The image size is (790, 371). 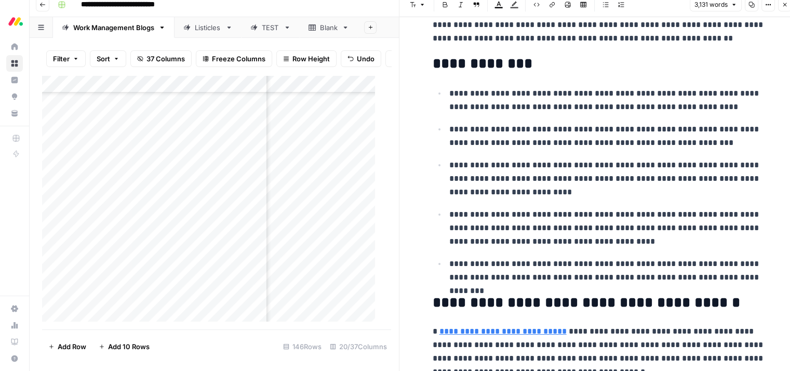 What do you see at coordinates (359, 347) in the screenshot?
I see `div: 20/37 Columns` at bounding box center [359, 347].